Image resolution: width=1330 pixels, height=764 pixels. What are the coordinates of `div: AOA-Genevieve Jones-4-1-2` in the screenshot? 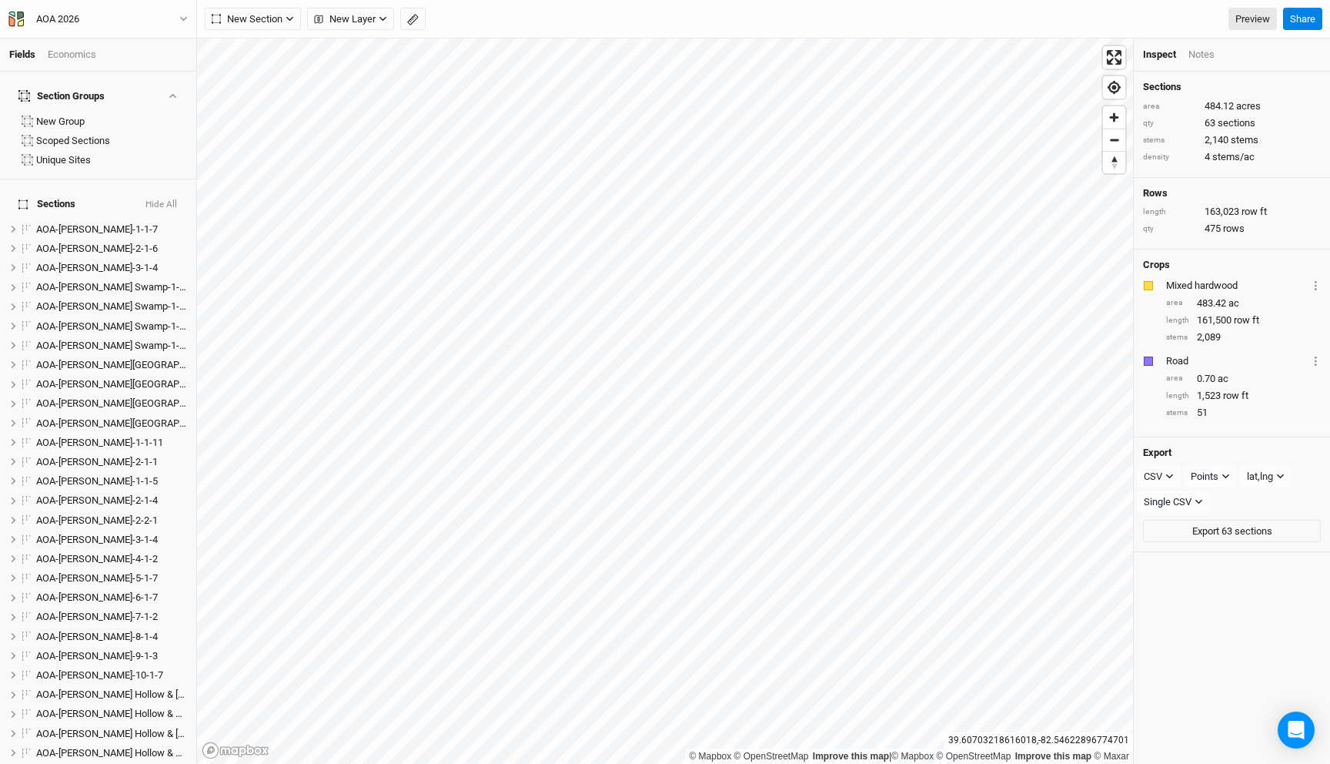 It's located at (112, 559).